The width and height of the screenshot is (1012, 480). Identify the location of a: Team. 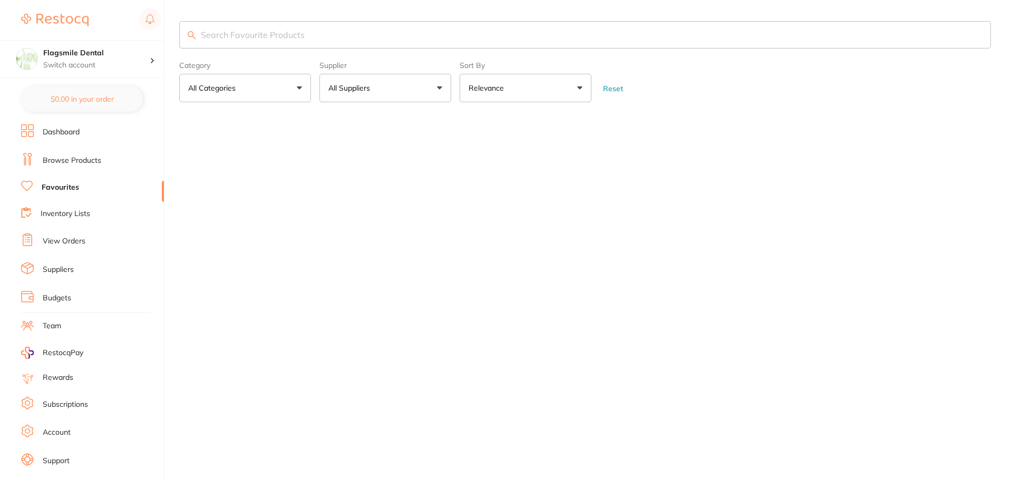
(52, 326).